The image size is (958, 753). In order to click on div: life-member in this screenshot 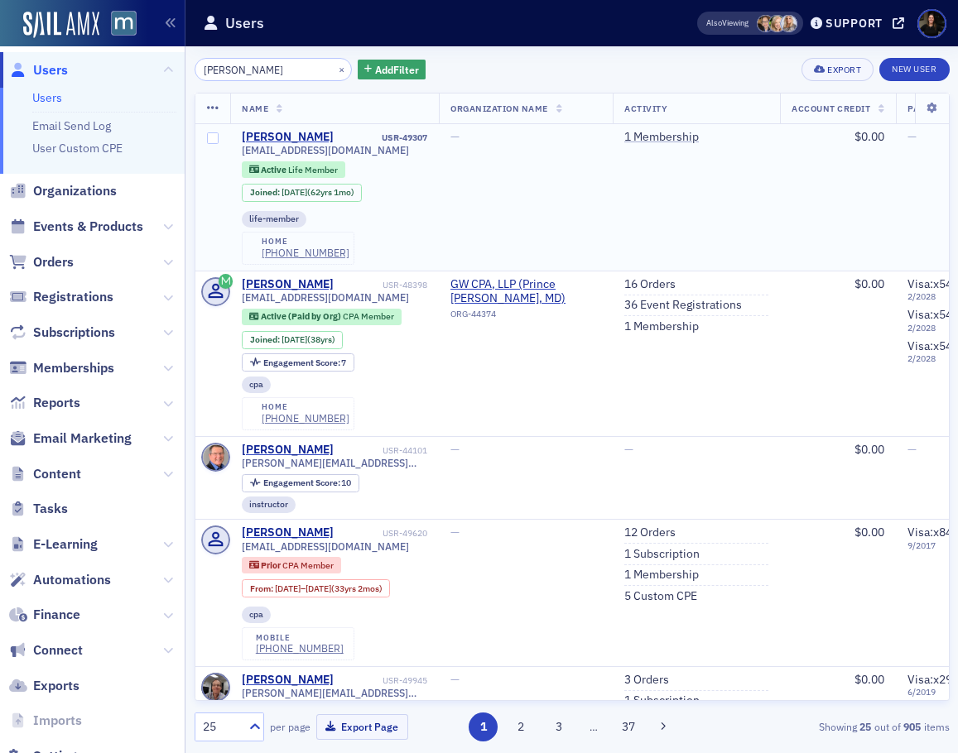, I will do `click(274, 219)`.